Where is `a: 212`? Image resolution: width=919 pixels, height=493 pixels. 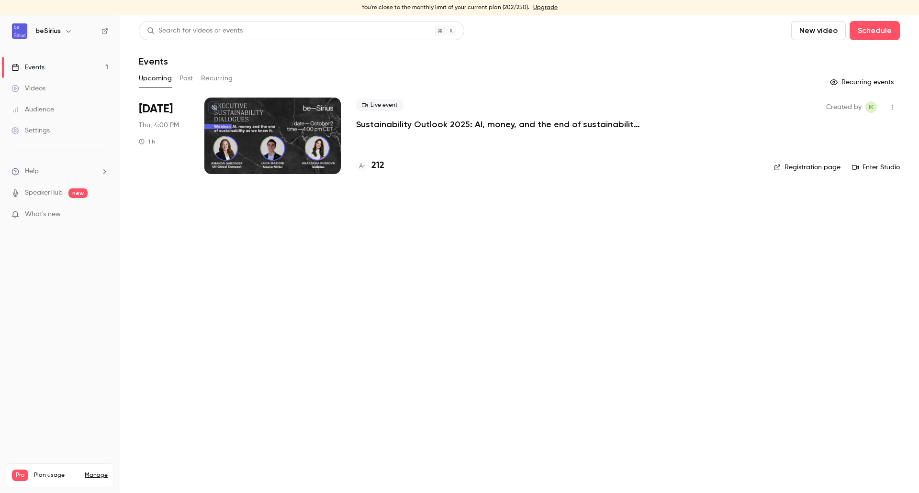 a: 212 is located at coordinates (370, 166).